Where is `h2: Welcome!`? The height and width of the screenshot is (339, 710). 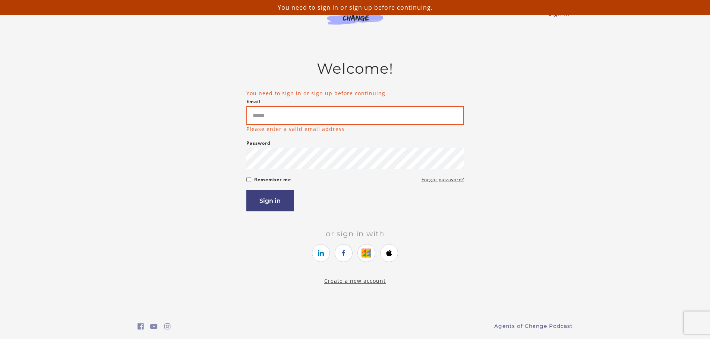
h2: Welcome! is located at coordinates (355, 69).